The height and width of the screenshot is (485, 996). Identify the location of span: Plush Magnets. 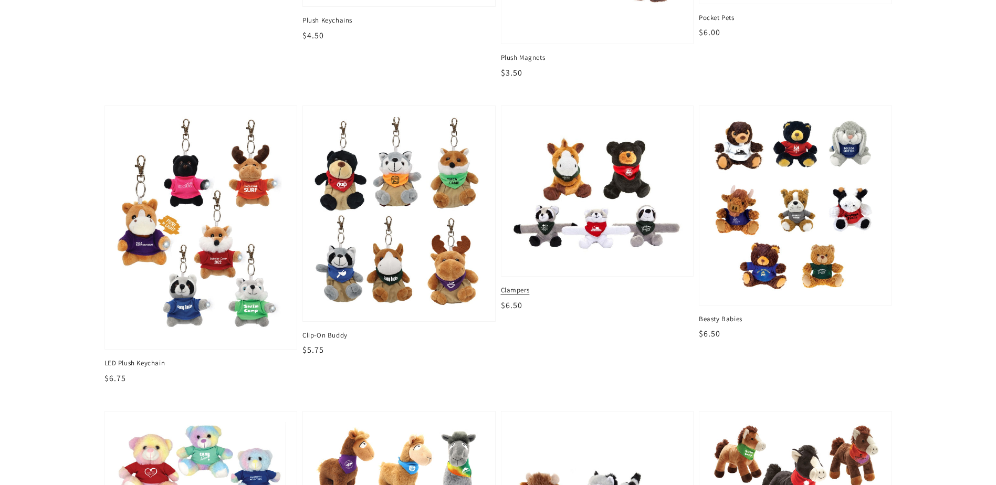
(597, 58).